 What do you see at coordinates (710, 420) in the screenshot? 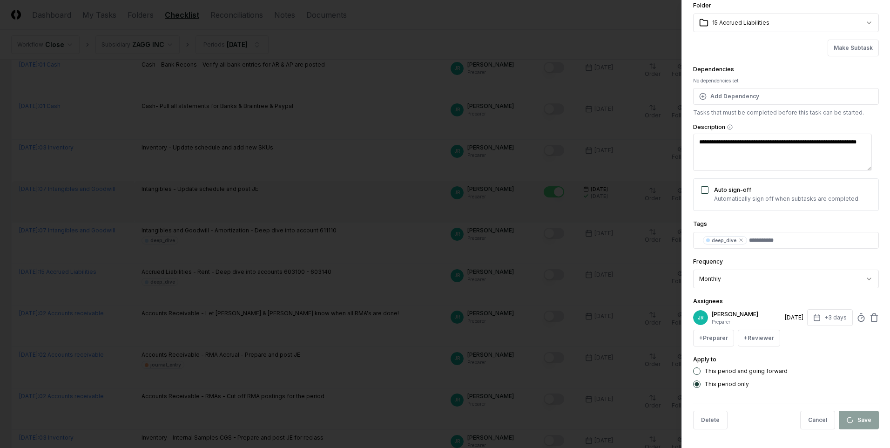
I see `button: Delete` at bounding box center [710, 420].